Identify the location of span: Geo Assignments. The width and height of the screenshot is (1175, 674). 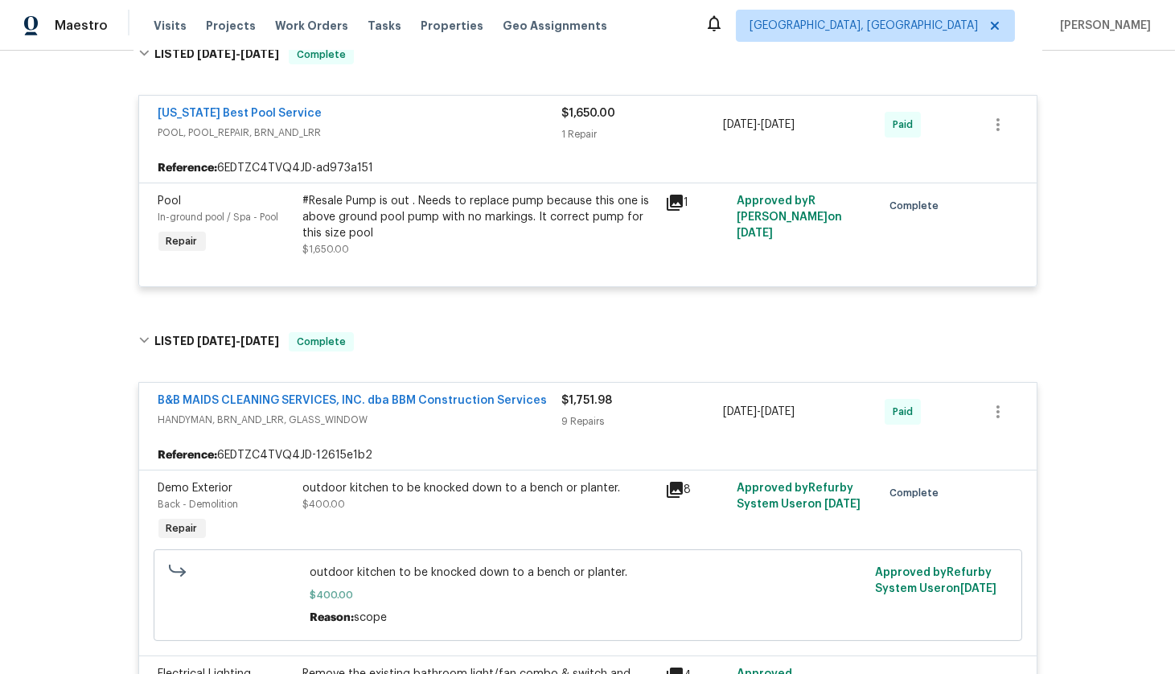
(555, 26).